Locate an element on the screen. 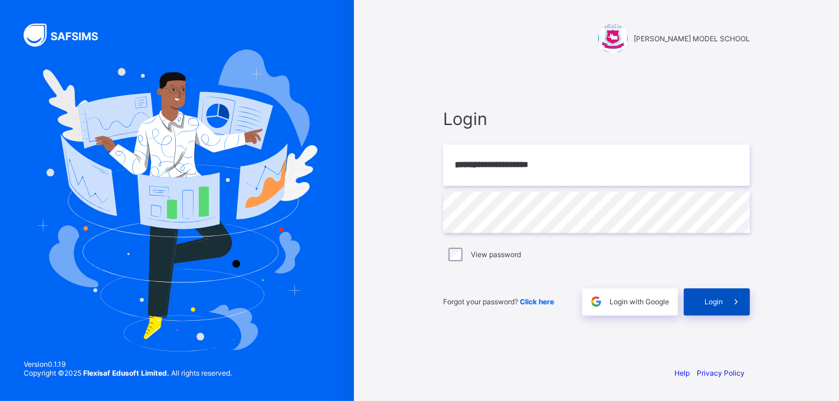  span: Click here is located at coordinates (537, 302).